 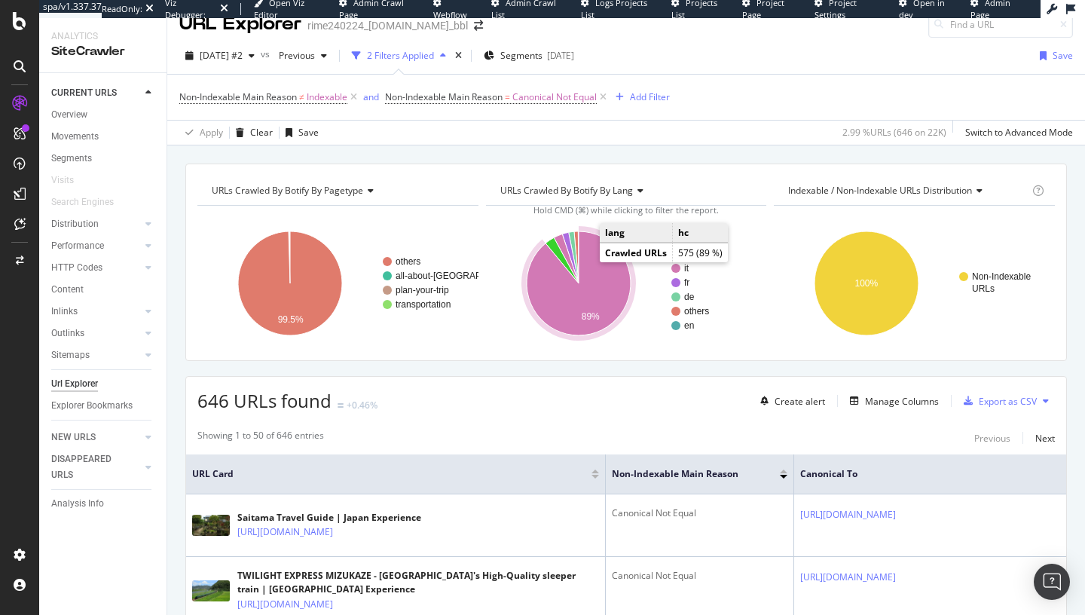 I want to click on text: it, so click(x=686, y=268).